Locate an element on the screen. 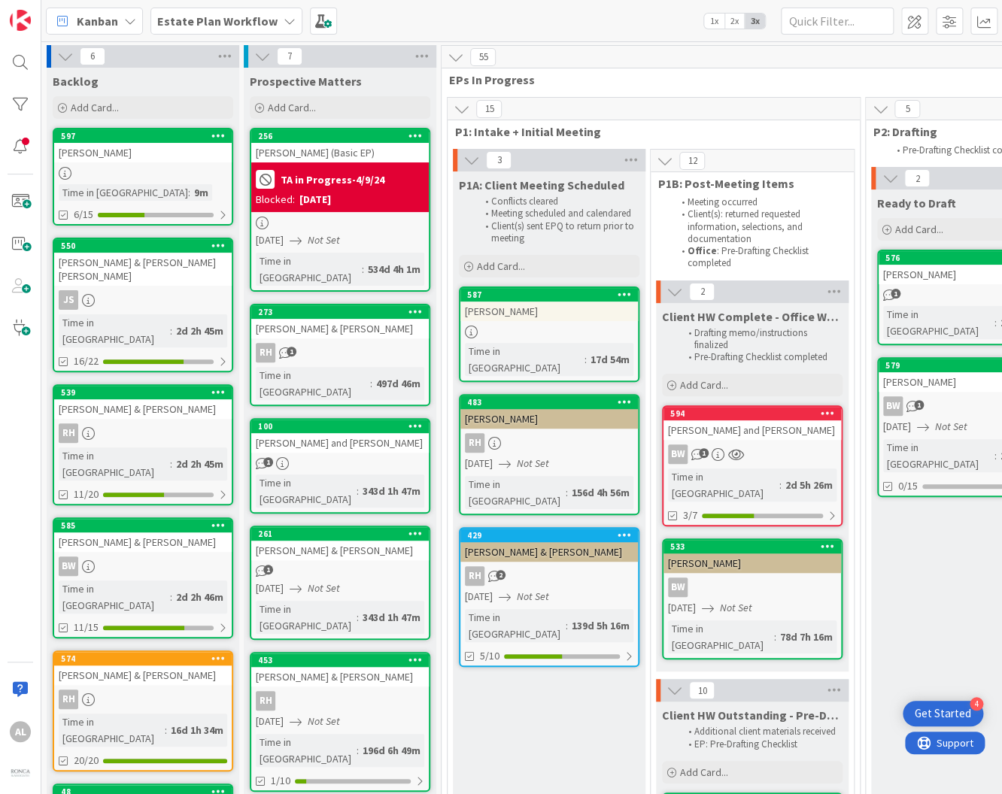  div: 533 is located at coordinates (752, 547).